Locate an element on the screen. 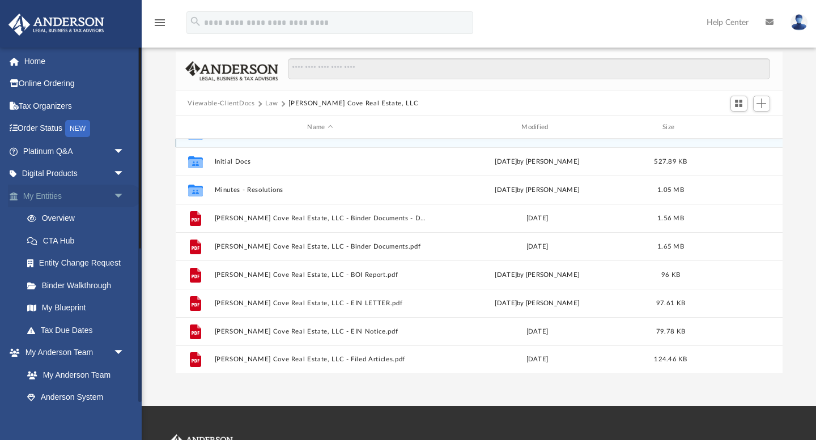  input: Search files and folders is located at coordinates (529, 69).